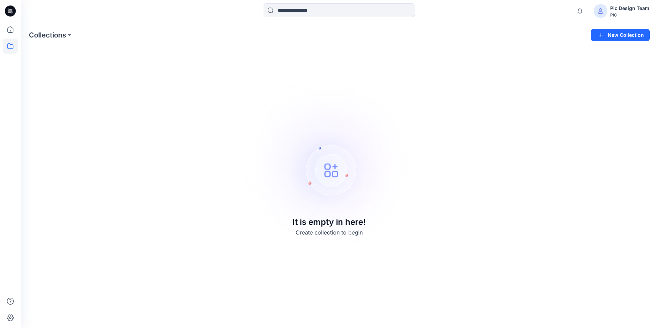  Describe the element at coordinates (630, 8) in the screenshot. I see `div: Pic Design Team` at that location.